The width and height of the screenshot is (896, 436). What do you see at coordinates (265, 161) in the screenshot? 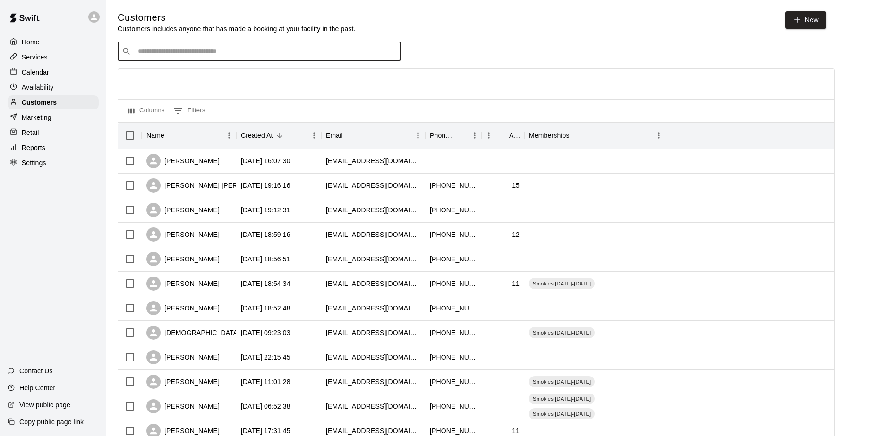
I see `div: 2025-08-13 16:07:30` at bounding box center [265, 161].